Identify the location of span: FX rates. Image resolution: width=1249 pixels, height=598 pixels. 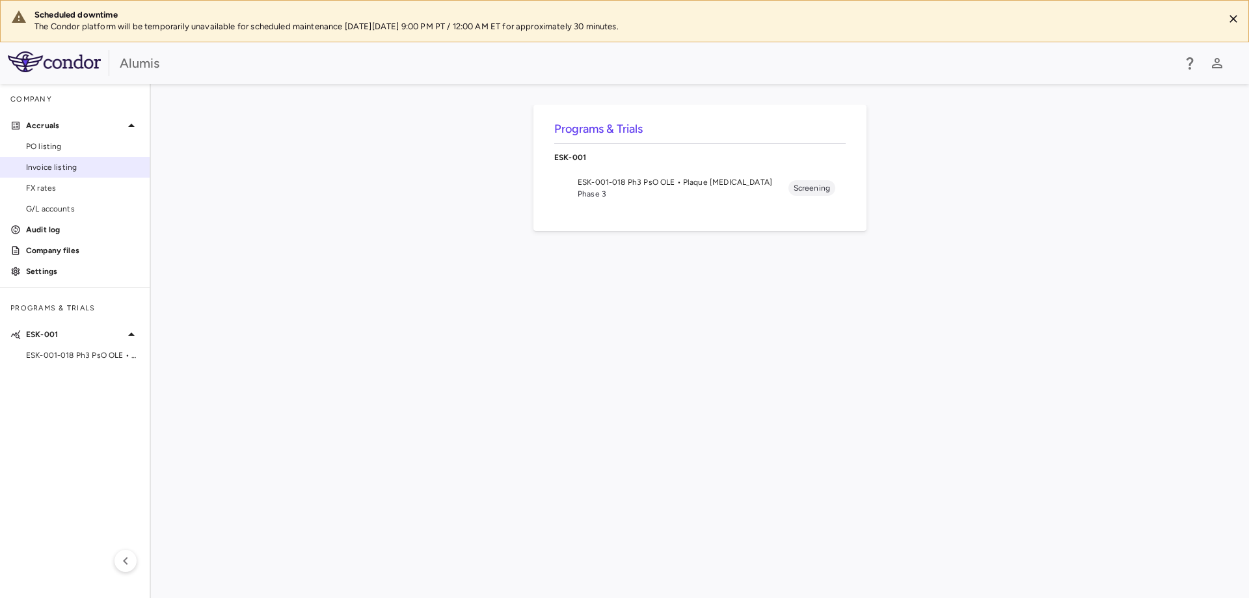
(83, 188).